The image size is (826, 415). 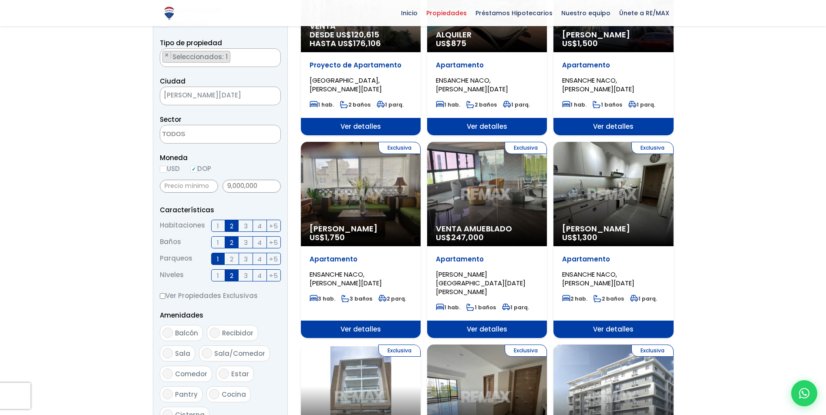 I want to click on span: Sector, so click(x=171, y=119).